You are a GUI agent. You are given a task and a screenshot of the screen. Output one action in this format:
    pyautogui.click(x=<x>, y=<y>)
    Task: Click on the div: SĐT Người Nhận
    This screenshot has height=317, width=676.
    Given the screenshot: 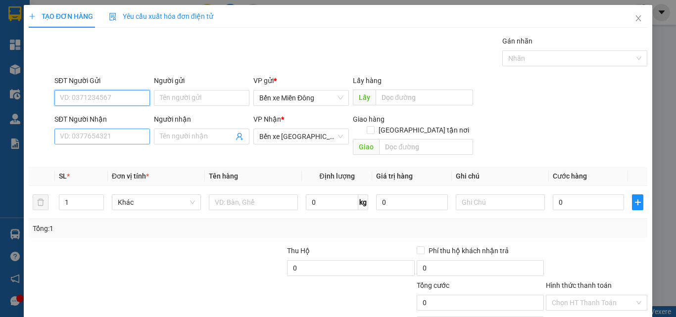 What is the action you would take?
    pyautogui.click(x=102, y=119)
    